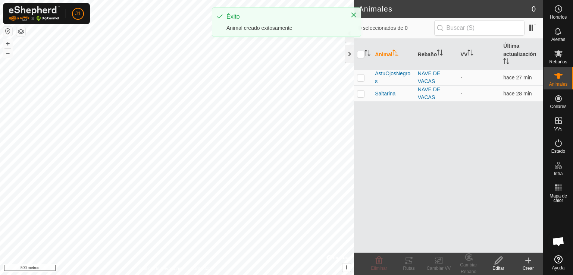 This screenshot has height=275, width=573. I want to click on font: Rebaños, so click(558, 62).